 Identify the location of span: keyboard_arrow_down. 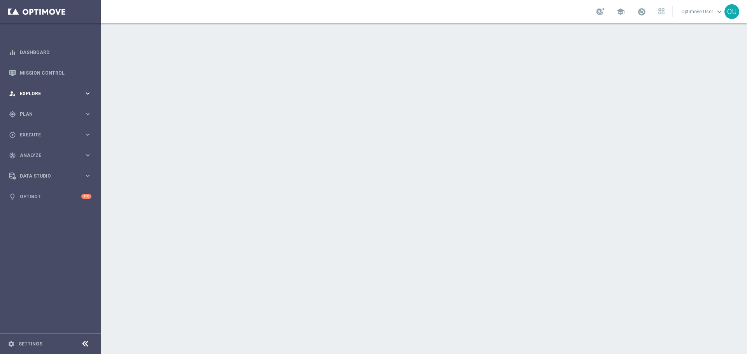
(719, 12).